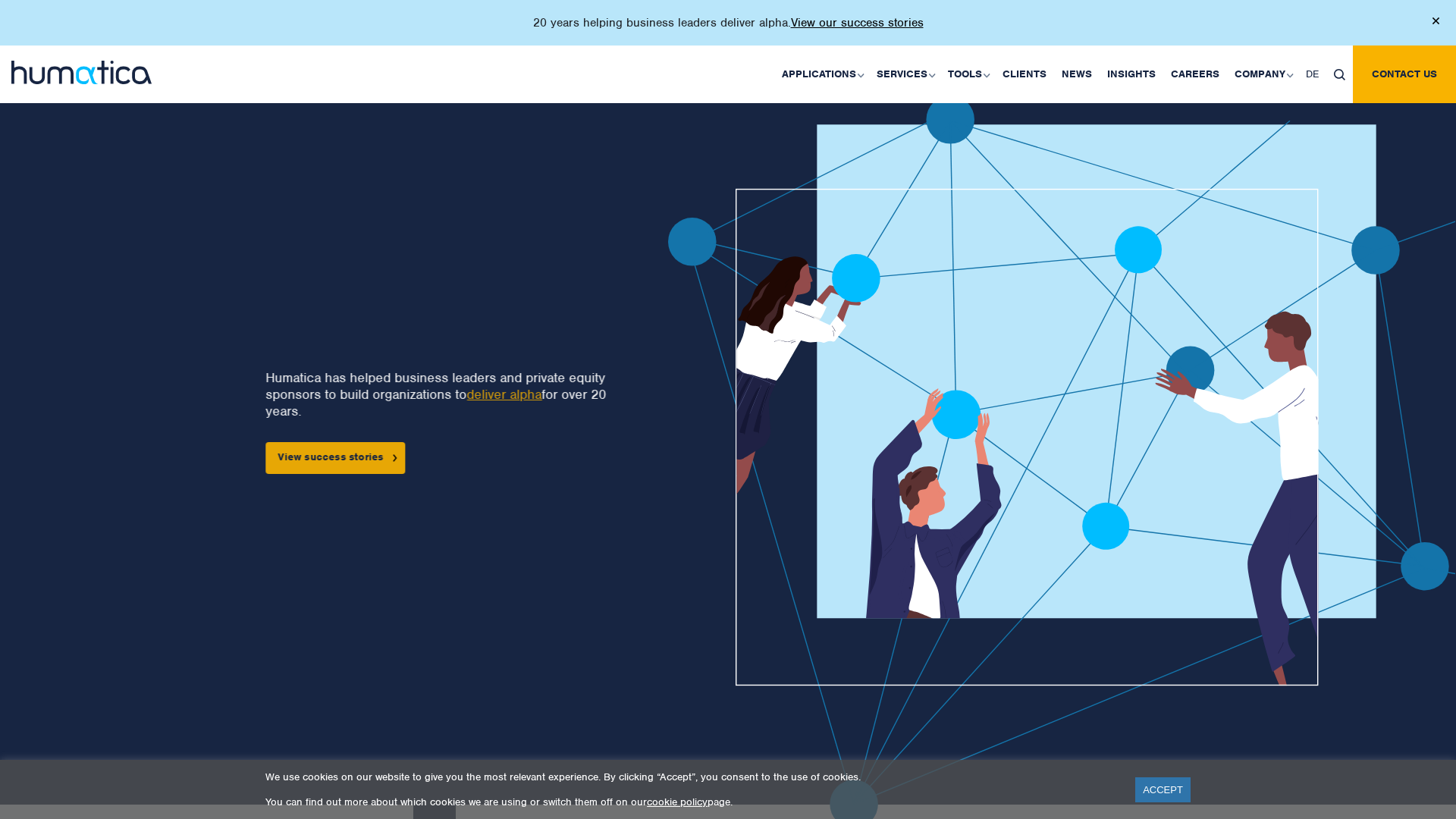  Describe the element at coordinates (1339, 74) in the screenshot. I see `img: search_icon` at that location.